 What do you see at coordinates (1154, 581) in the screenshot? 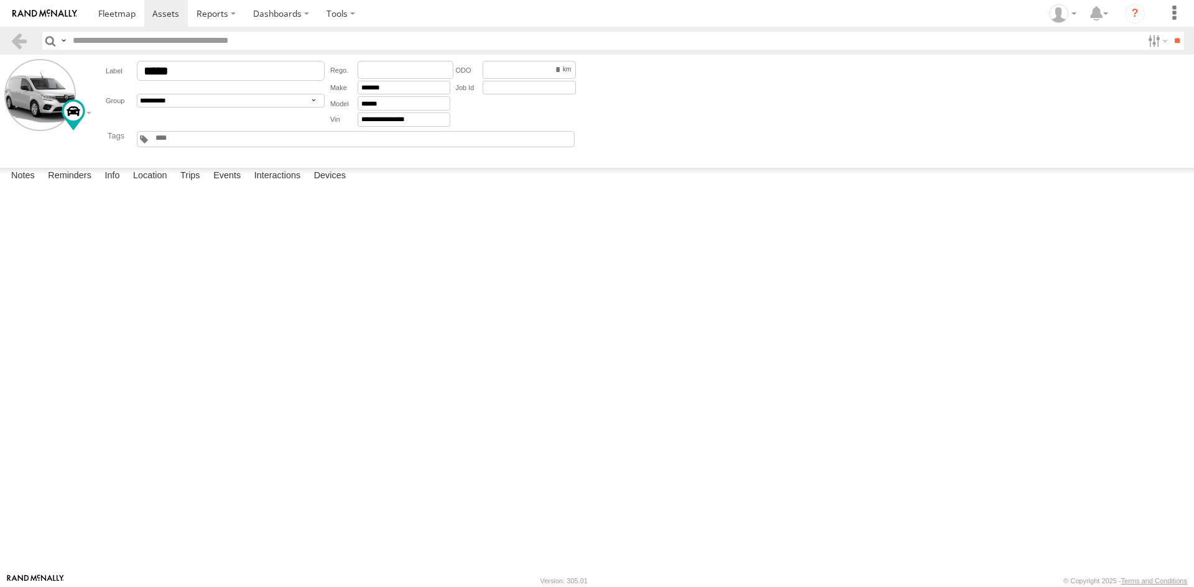
I see `a: Terms and Conditions` at bounding box center [1154, 581].